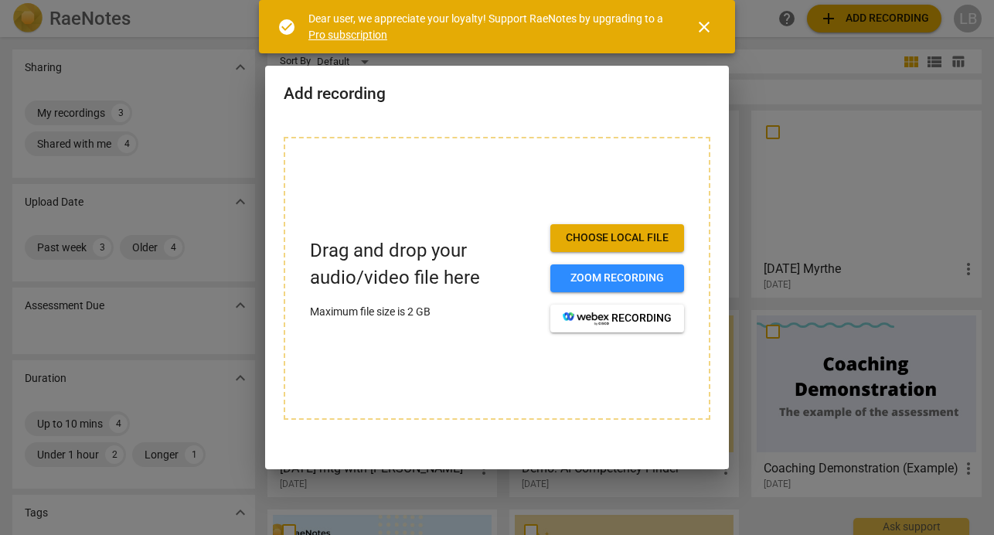 The height and width of the screenshot is (535, 994). I want to click on span: Zoom recording, so click(617, 278).